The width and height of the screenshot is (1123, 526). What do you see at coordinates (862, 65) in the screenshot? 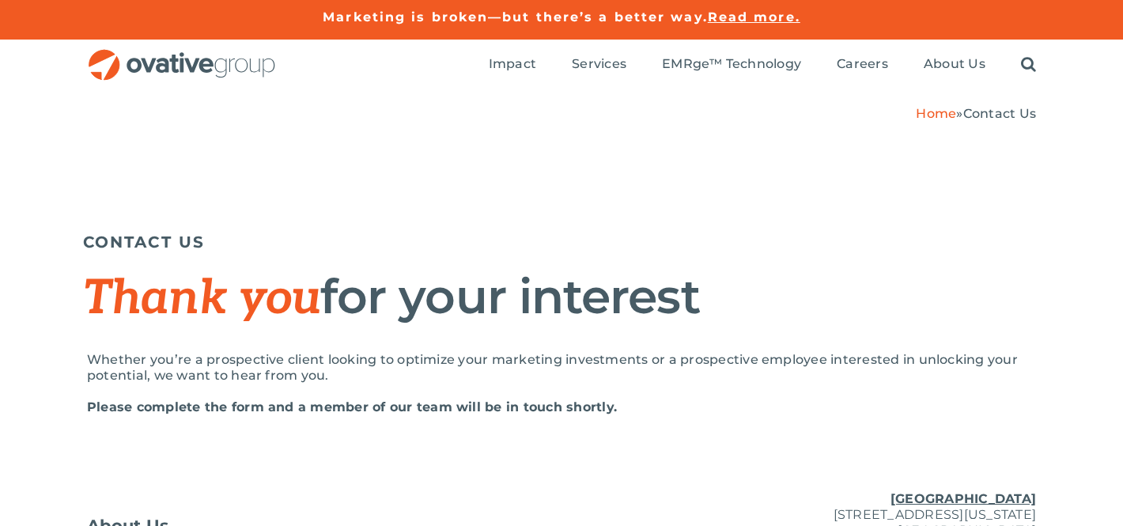
I see `a: Careers` at bounding box center [862, 65].